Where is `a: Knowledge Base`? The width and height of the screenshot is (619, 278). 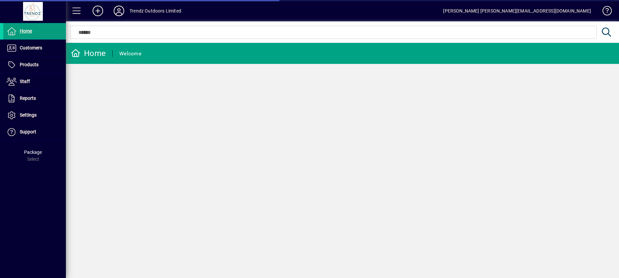 a: Knowledge Base is located at coordinates (604, 12).